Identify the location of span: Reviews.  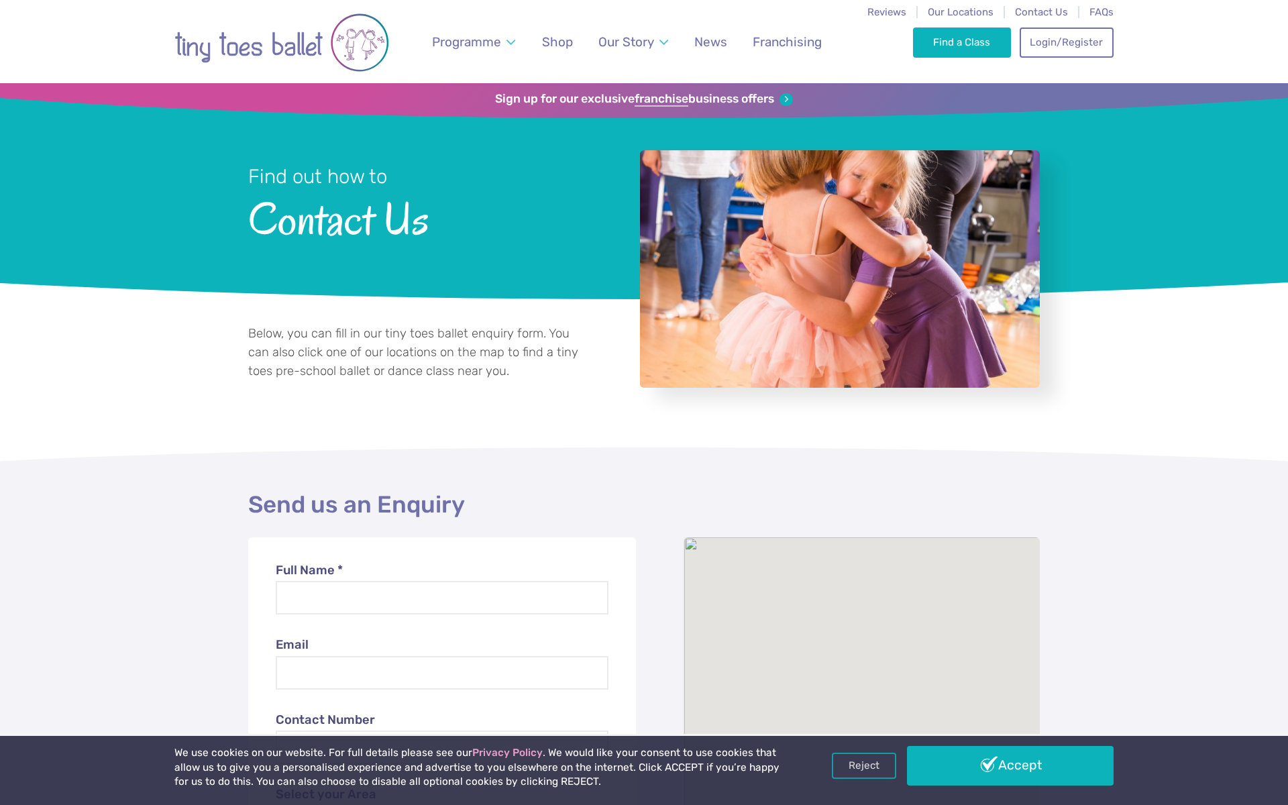
(887, 12).